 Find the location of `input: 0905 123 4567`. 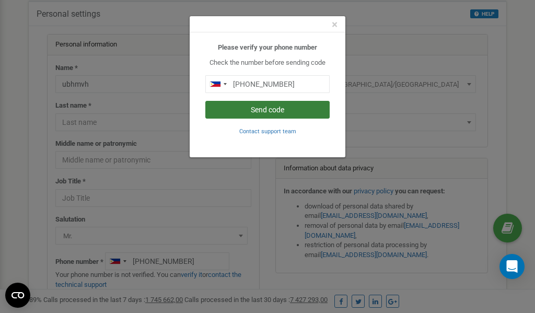

input: 0905 123 4567 is located at coordinates (267, 84).